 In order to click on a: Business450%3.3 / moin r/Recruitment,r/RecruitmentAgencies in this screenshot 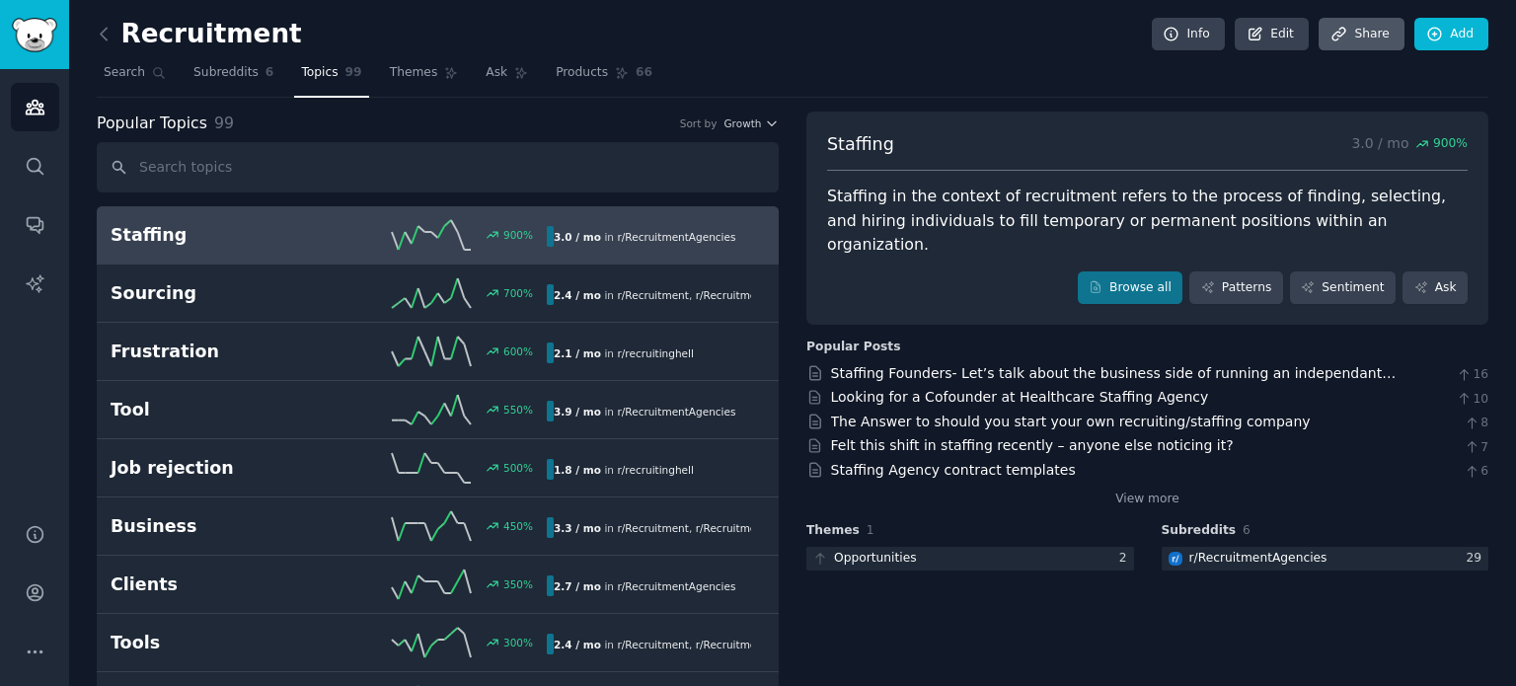, I will do `click(437, 526)`.